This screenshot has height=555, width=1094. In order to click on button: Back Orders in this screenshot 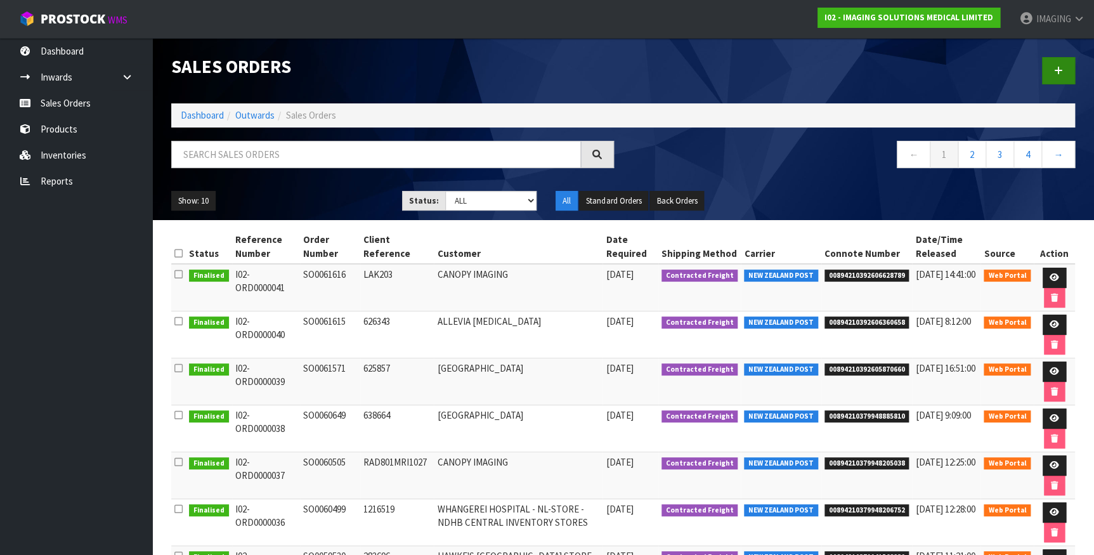, I will do `click(677, 201)`.